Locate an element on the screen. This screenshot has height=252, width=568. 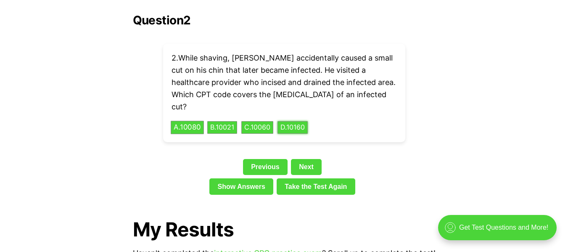
h1: My Results is located at coordinates (284, 229).